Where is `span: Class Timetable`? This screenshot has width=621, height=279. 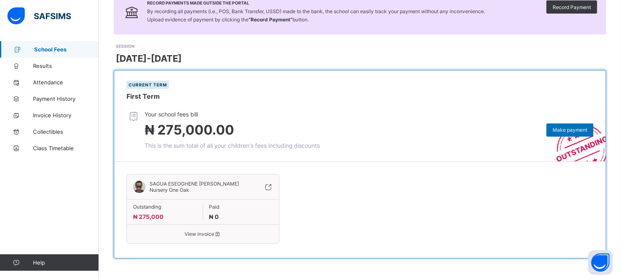
span: Class Timetable is located at coordinates (66, 148).